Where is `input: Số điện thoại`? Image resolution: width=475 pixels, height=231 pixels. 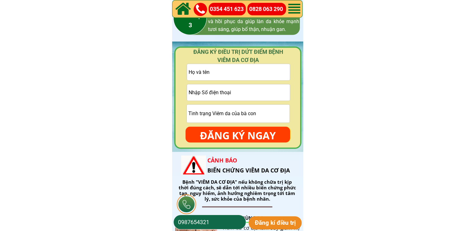 input: Số điện thoại is located at coordinates (210, 221).